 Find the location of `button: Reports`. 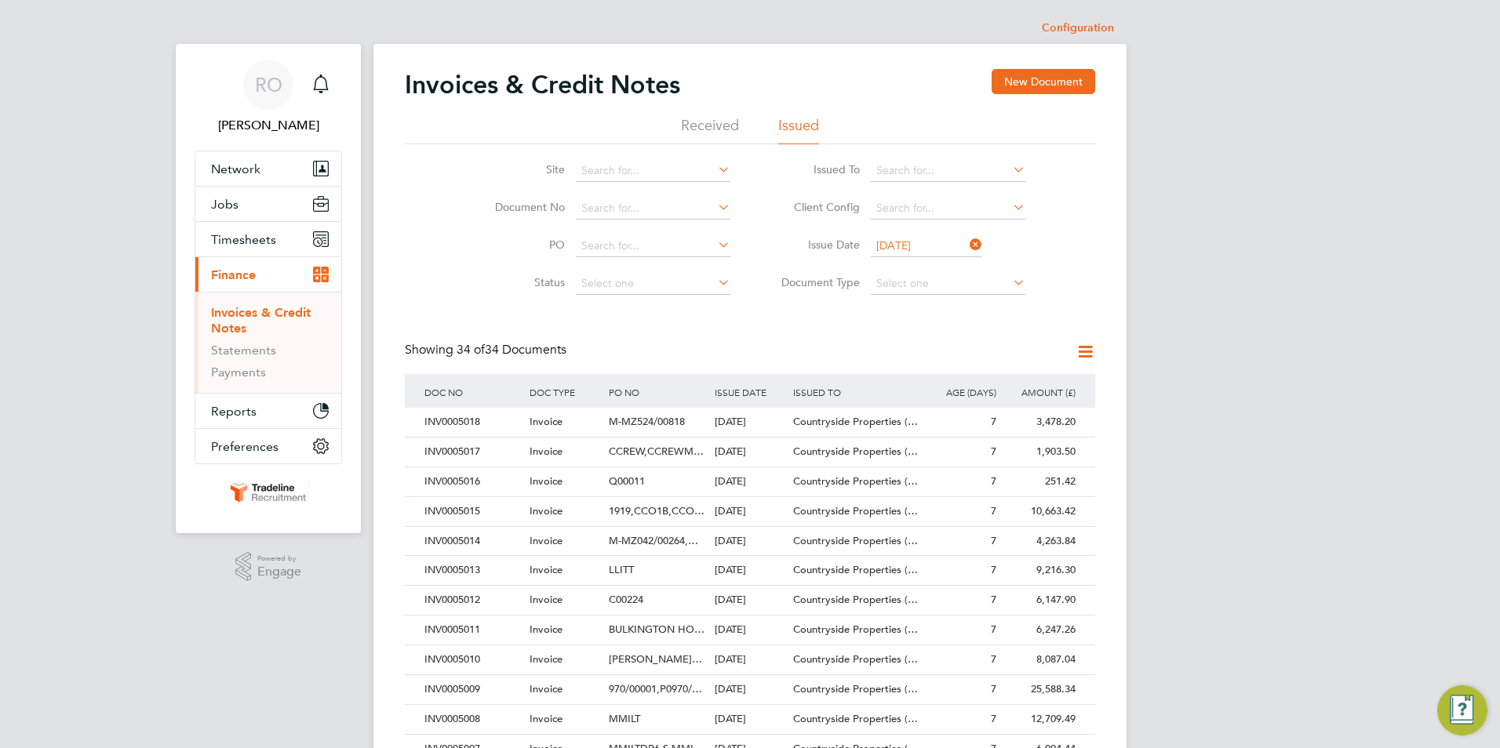

button: Reports is located at coordinates (268, 411).